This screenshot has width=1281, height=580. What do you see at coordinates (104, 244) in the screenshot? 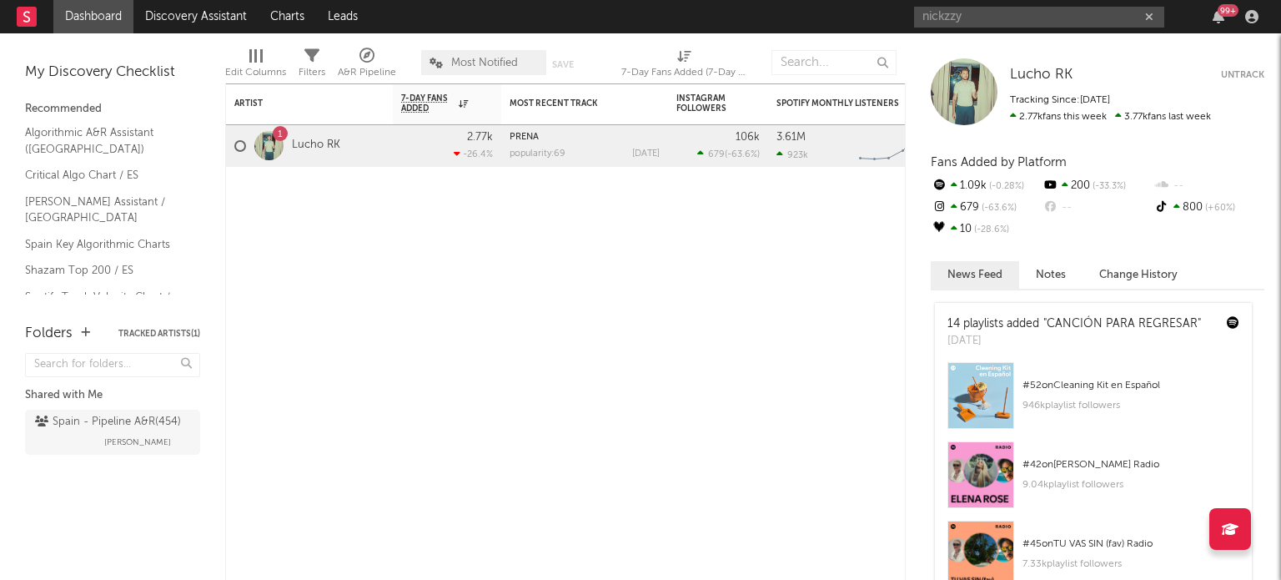
I see `a: Spain Key Algorithmic Charts` at bounding box center [104, 244].